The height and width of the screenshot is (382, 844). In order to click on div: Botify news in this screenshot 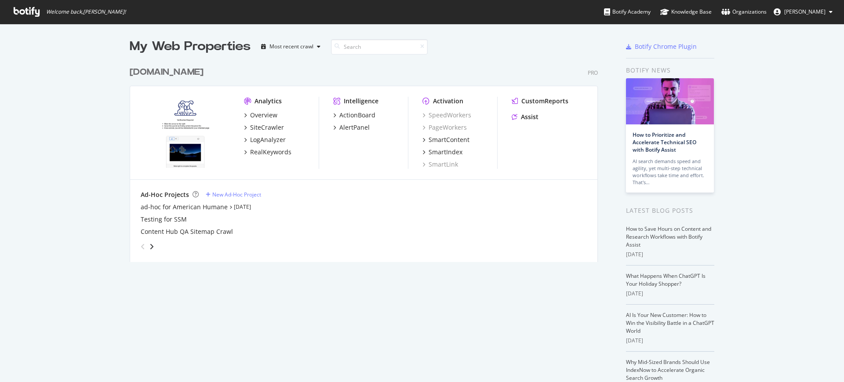, I will do `click(670, 70)`.